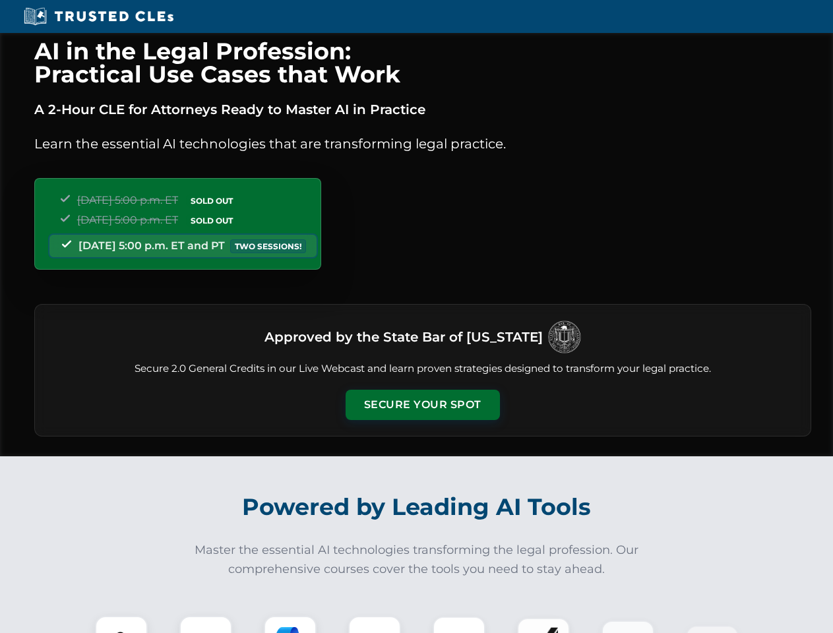 This screenshot has width=833, height=633. Describe the element at coordinates (423, 109) in the screenshot. I see `p: A 2-Hour CLE for Attorneys Ready to Master AI in Practice` at that location.